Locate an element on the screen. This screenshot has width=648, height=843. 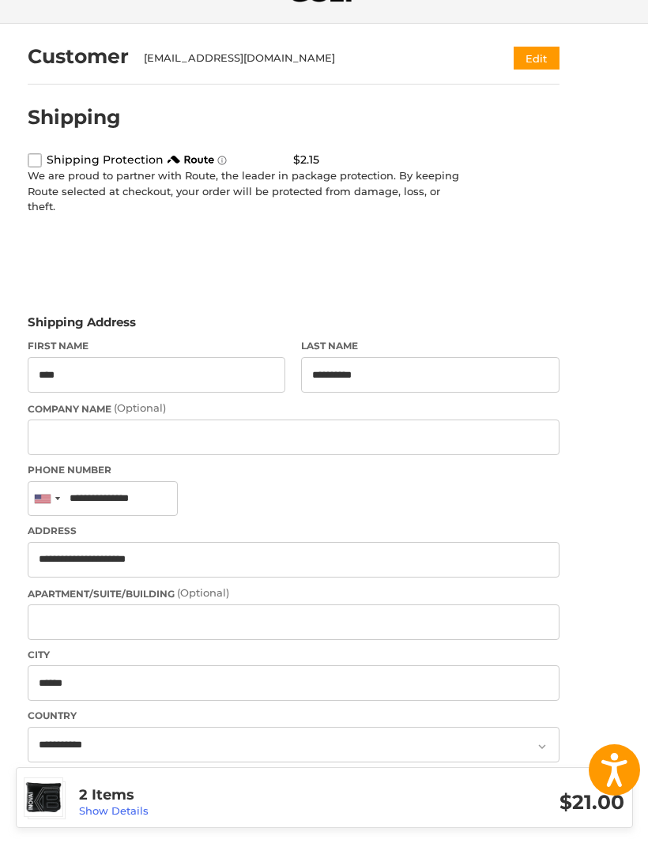
label: City is located at coordinates (293, 655).